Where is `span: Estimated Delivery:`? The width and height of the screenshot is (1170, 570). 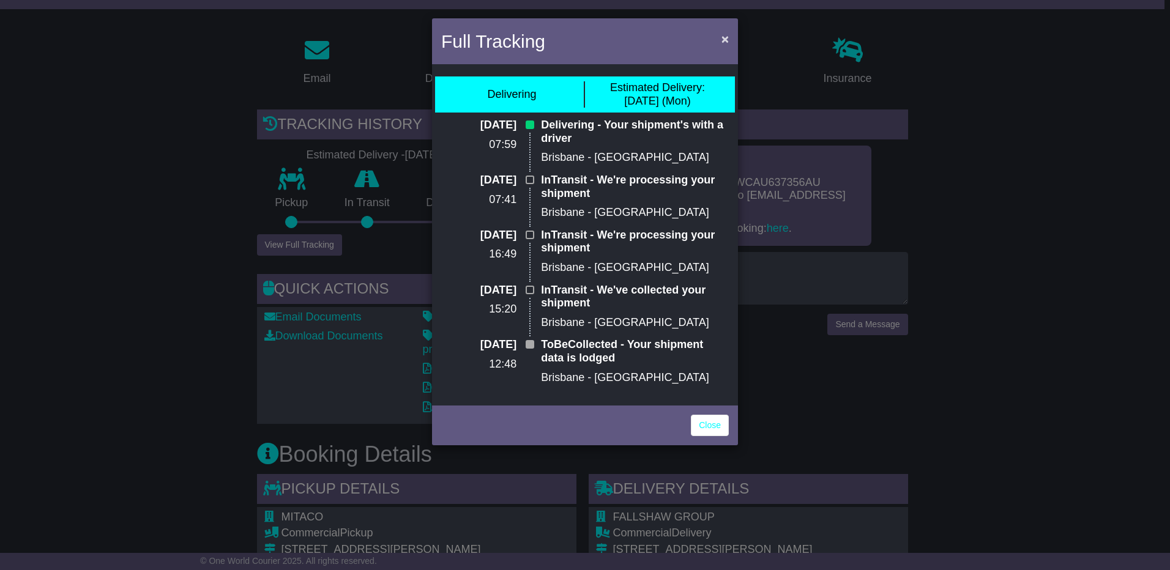 span: Estimated Delivery: is located at coordinates (657, 88).